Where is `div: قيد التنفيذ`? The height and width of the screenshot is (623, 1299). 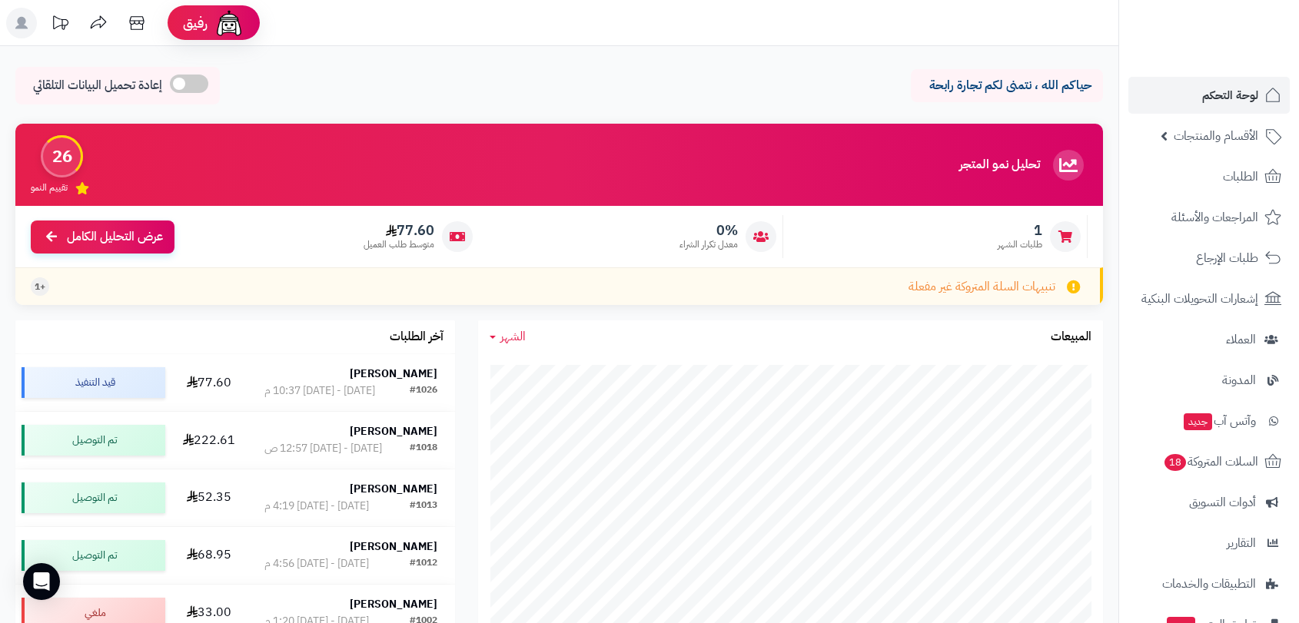
div: قيد التنفيذ is located at coordinates (93, 383).